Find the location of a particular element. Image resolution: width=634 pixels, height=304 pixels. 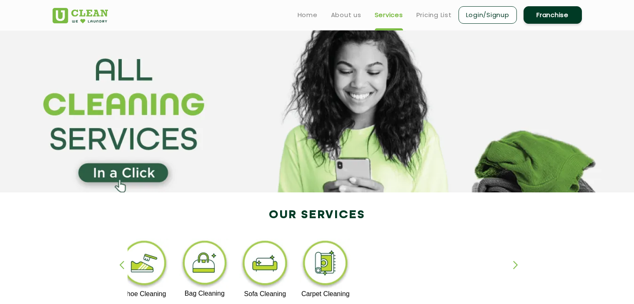

p: Sofa Cleaning is located at coordinates (265, 294).